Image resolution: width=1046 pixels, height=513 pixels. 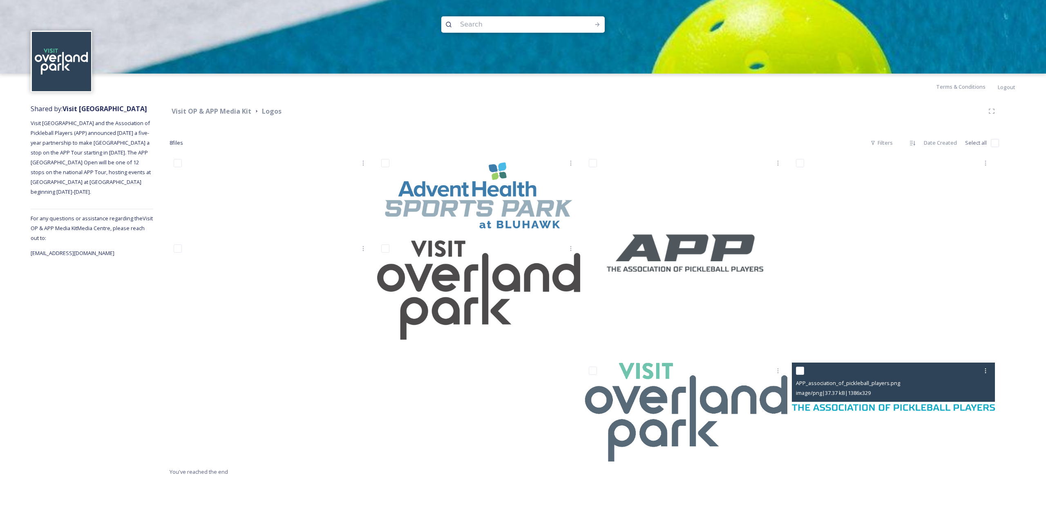 I want to click on span: Logout, so click(x=1006, y=87).